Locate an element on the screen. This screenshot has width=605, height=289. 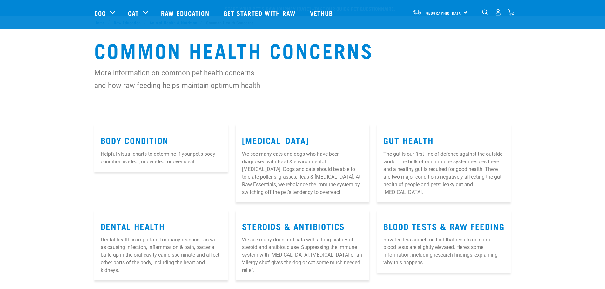
p: Raw feeders sometime find that results on some blood tests are slightly elevated. Here's some inf... is located at coordinates (443, 251).